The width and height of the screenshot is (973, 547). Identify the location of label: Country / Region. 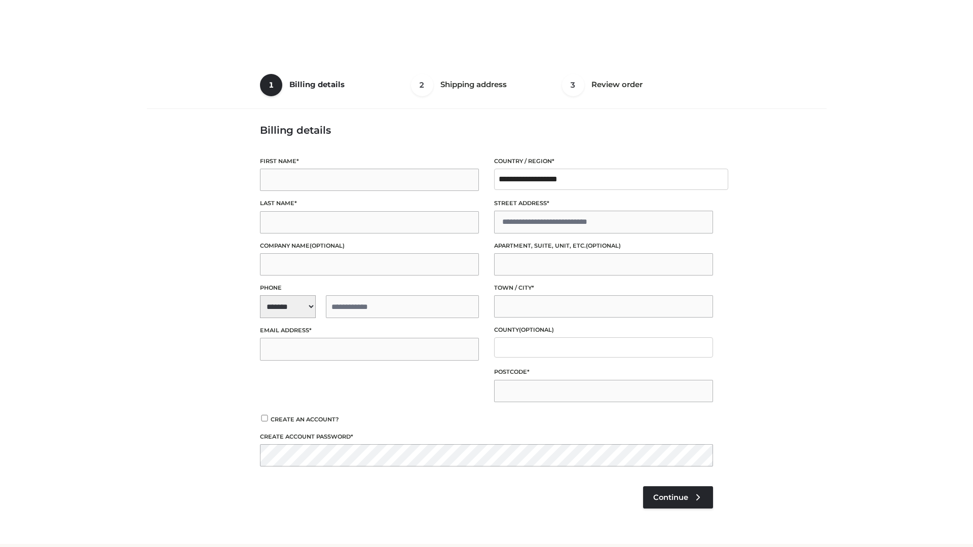
(603, 161).